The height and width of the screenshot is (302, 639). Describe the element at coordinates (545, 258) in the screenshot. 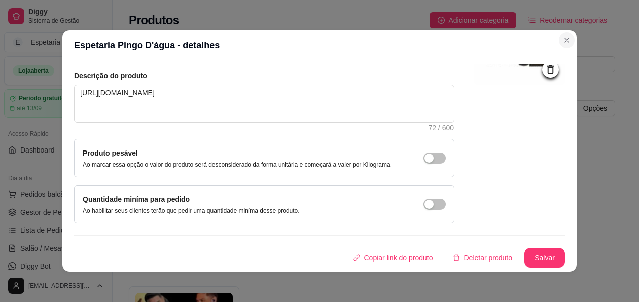

I see `button: Salvar` at that location.